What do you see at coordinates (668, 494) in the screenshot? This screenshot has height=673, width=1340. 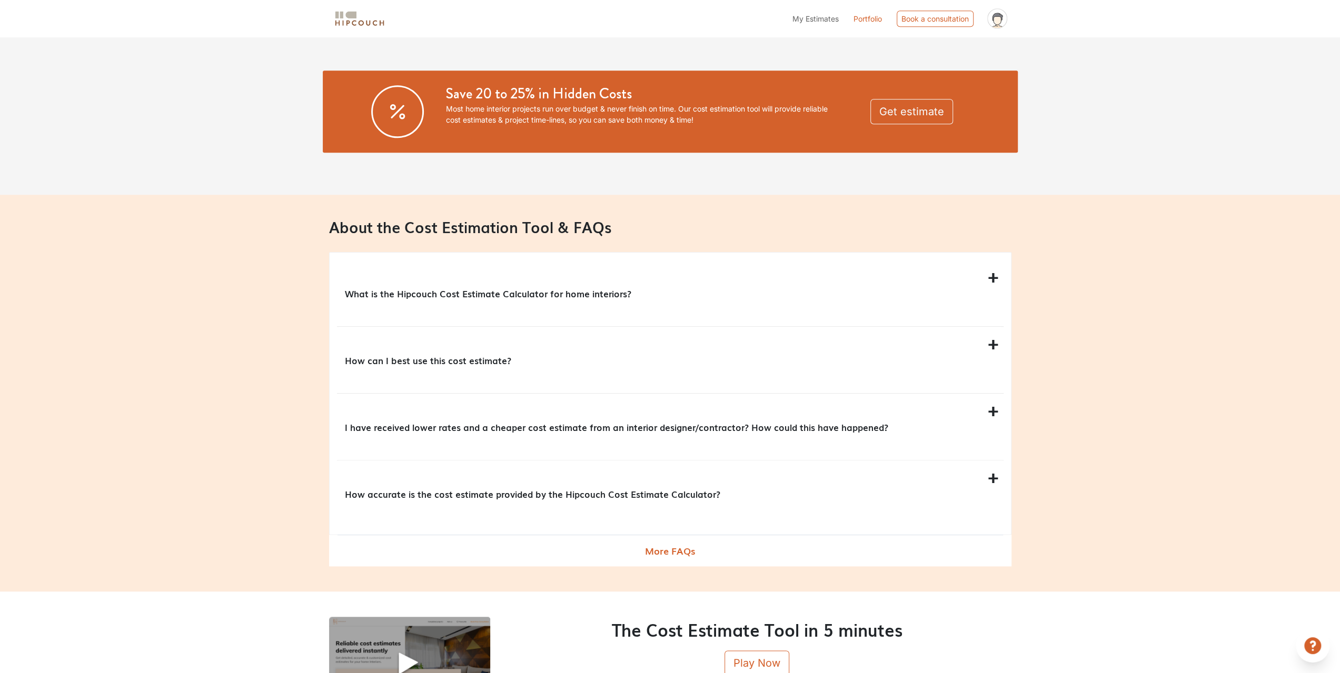 I see `p: How accurate is the cost estimate provided by the Hipcouch Cost Estimate Calculator?` at bounding box center [668, 494].